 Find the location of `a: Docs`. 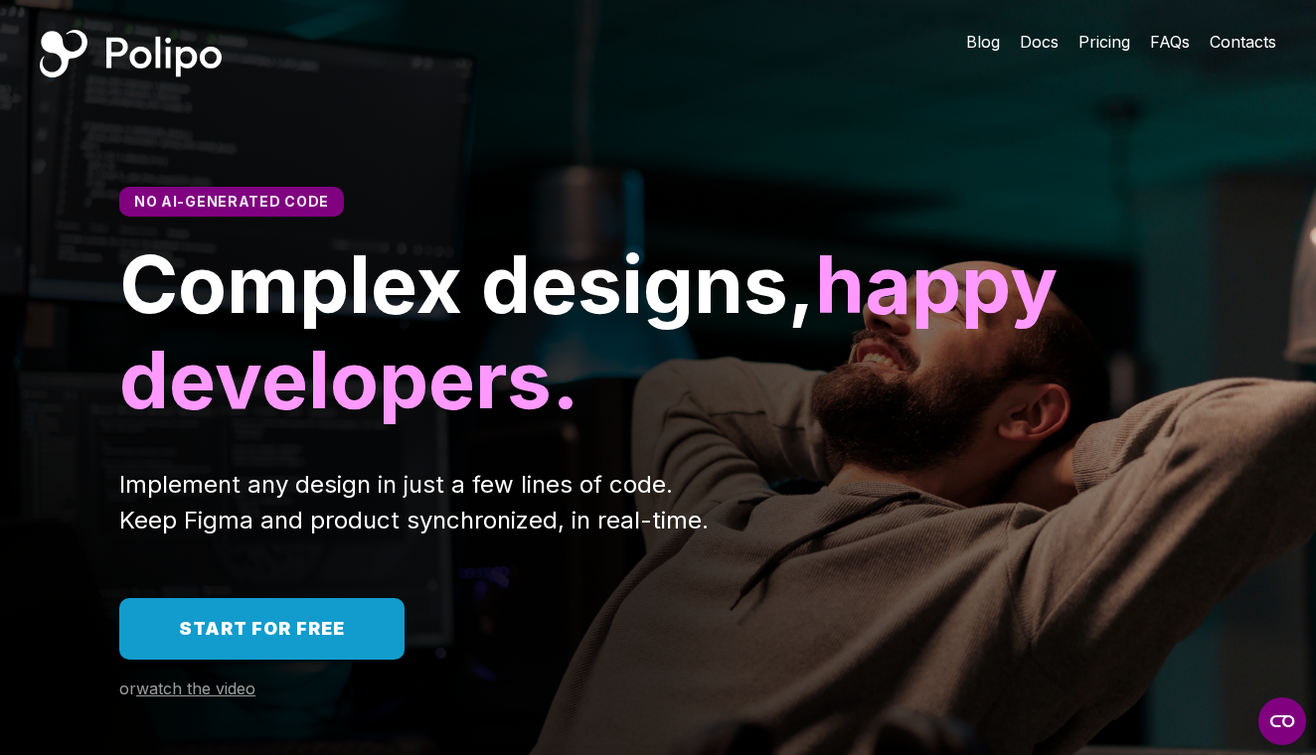

a: Docs is located at coordinates (1039, 42).